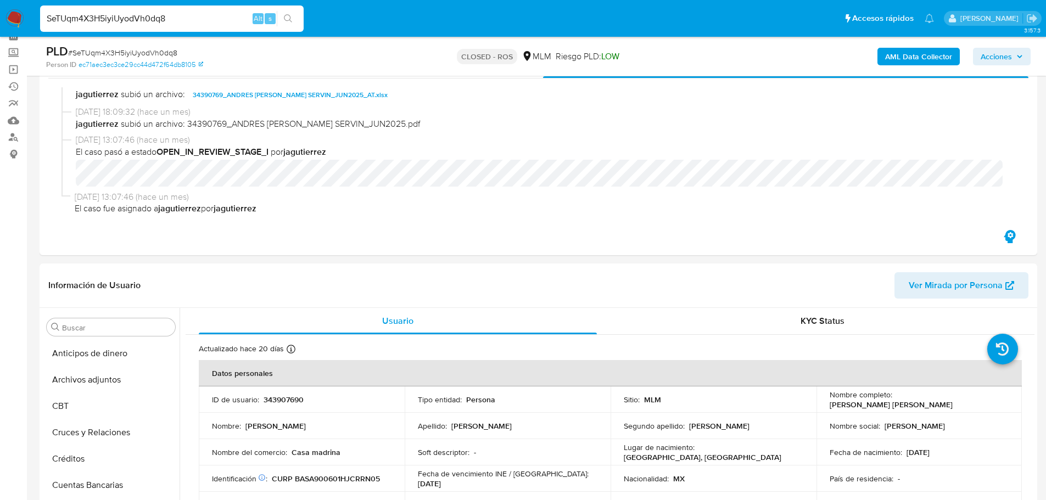 The image size is (1046, 500). I want to click on button: Créditos, so click(111, 459).